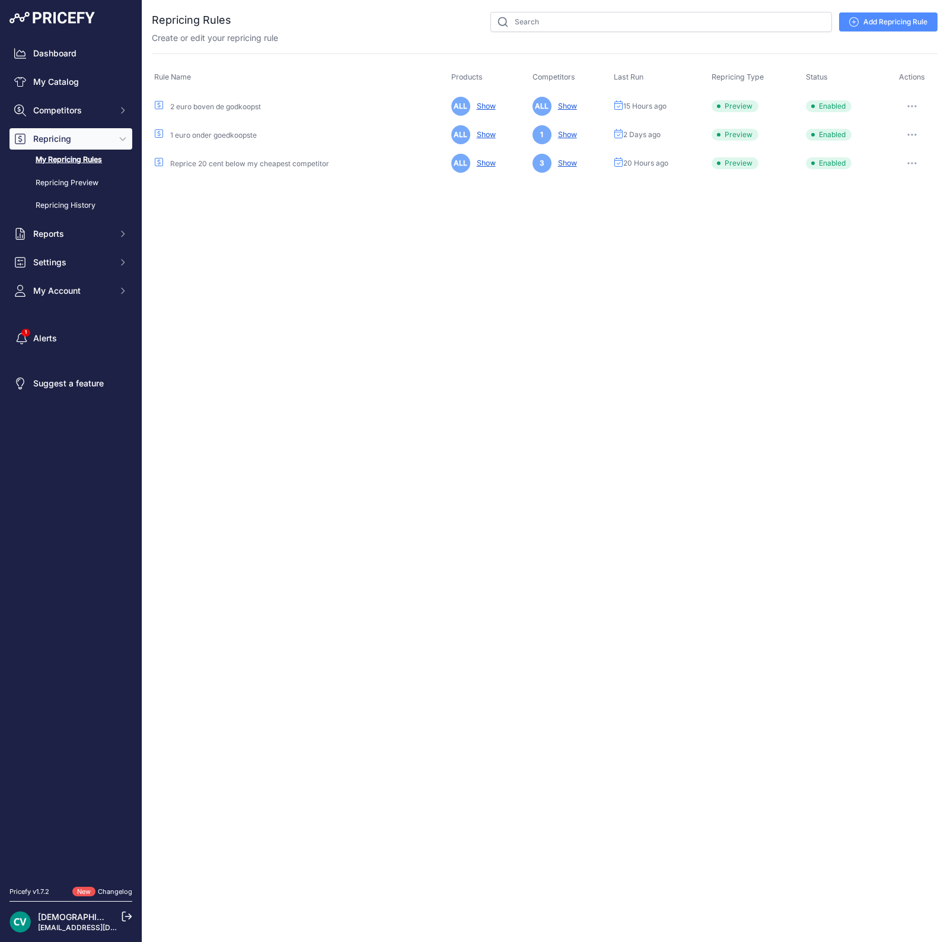 This screenshot has height=942, width=947. Describe the element at coordinates (115, 891) in the screenshot. I see `a: Changelog` at that location.